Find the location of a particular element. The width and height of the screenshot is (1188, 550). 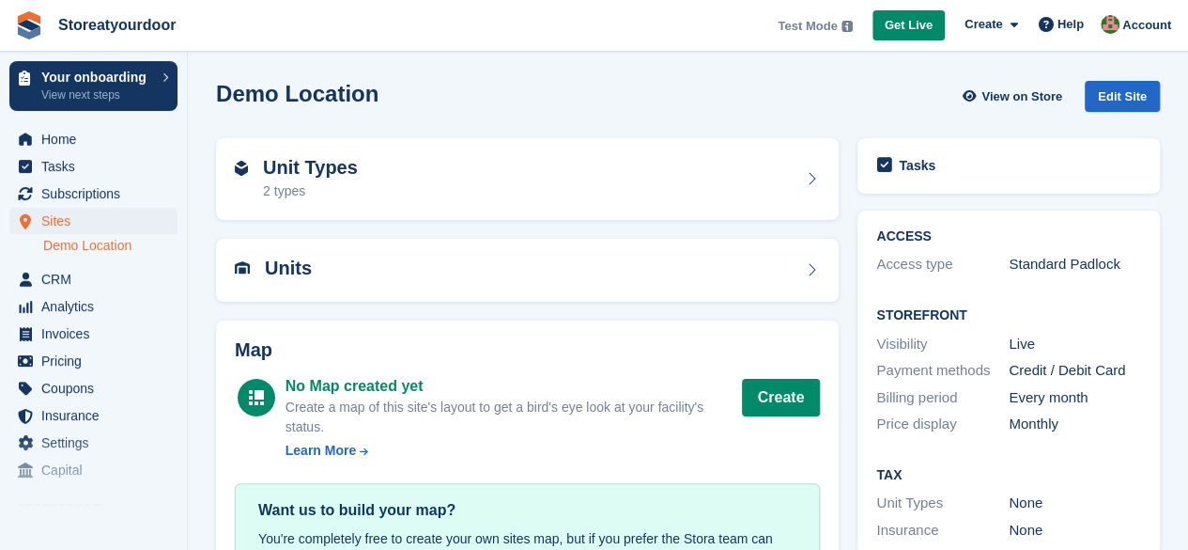

span: Analytics is located at coordinates (98, 306).